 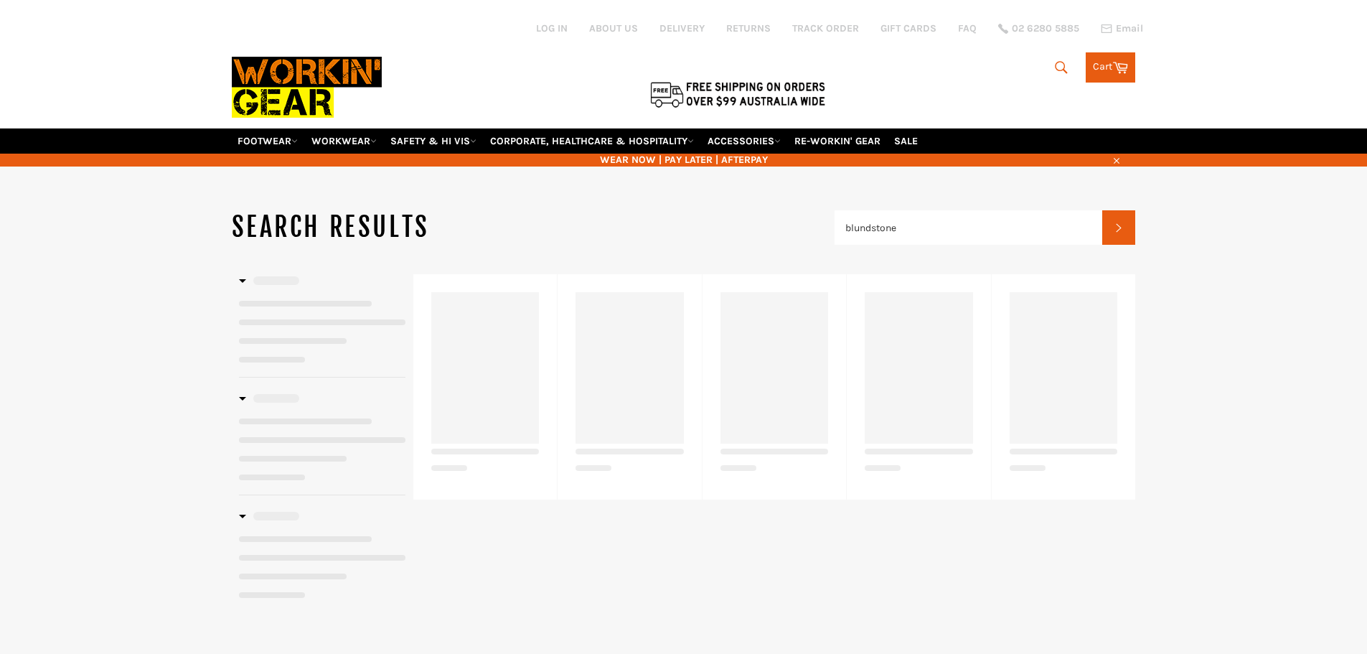 I want to click on a: FAQ, so click(x=967, y=28).